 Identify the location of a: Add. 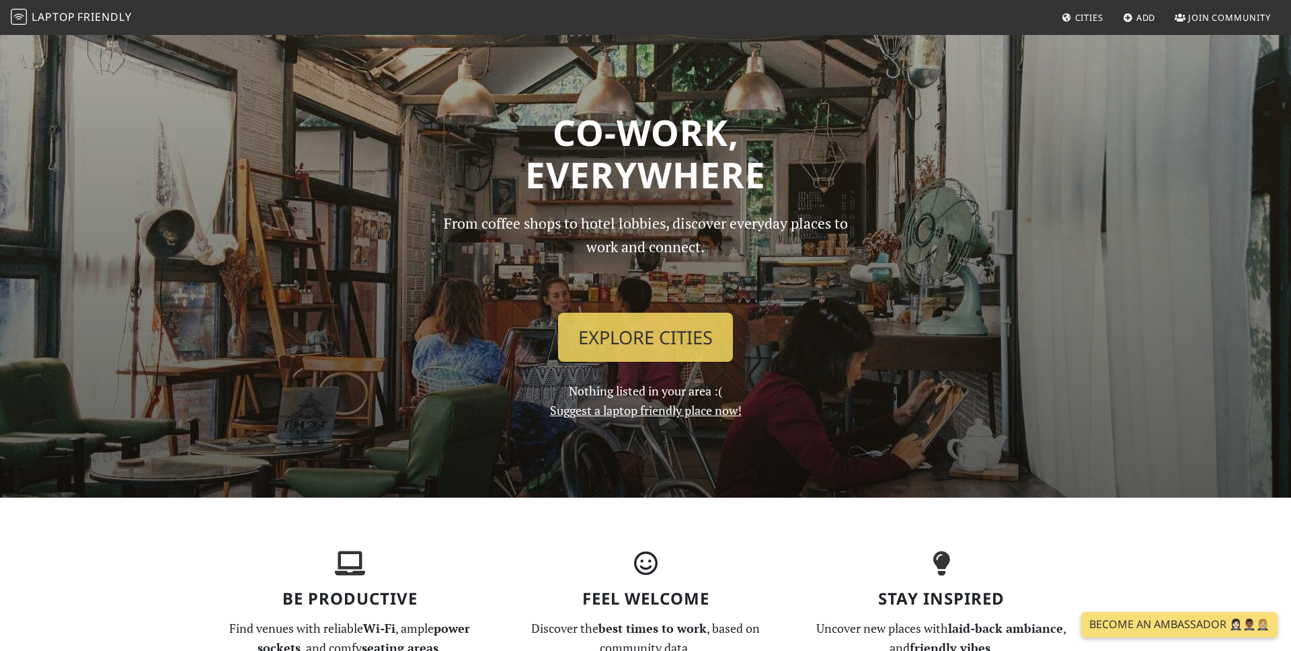
(1139, 17).